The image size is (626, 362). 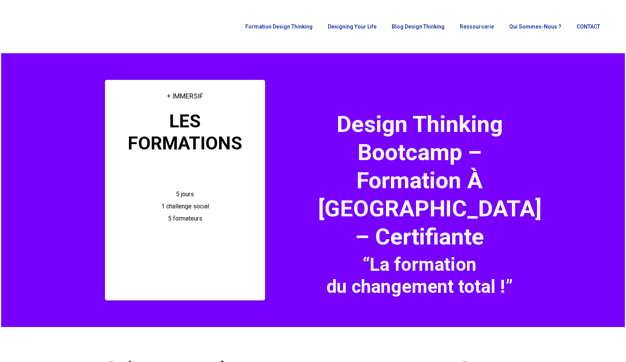 I want to click on a: Ressourcerie, so click(x=477, y=27).